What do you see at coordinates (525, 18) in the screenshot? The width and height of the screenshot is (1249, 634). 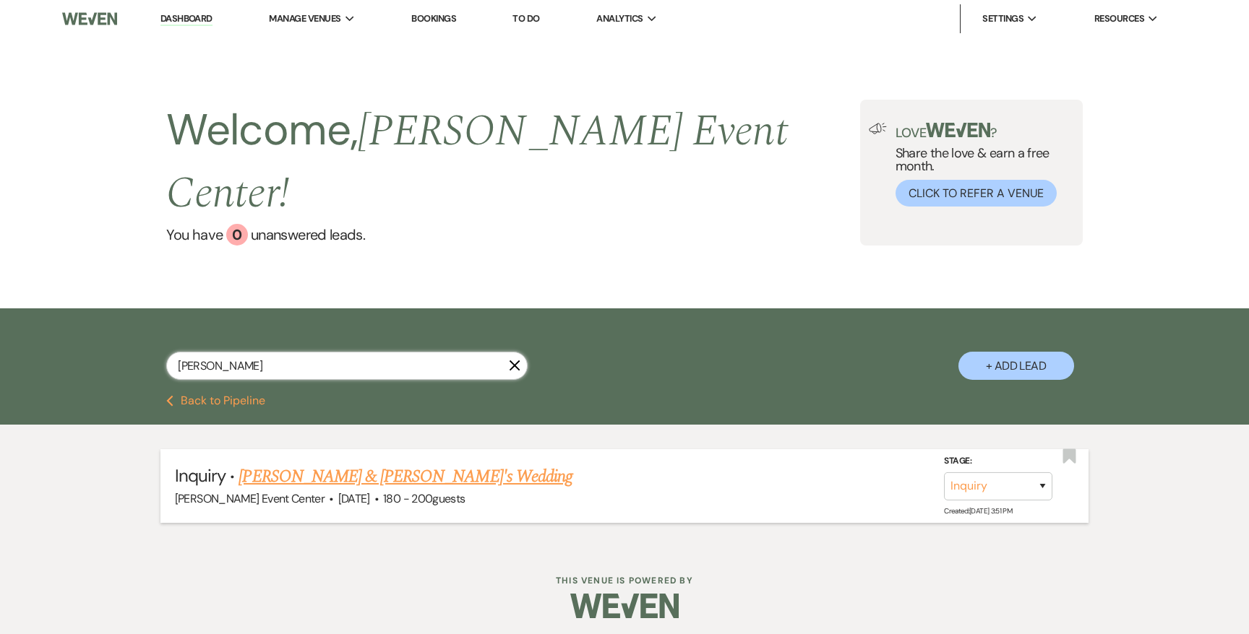 I see `a: To Do` at bounding box center [525, 18].